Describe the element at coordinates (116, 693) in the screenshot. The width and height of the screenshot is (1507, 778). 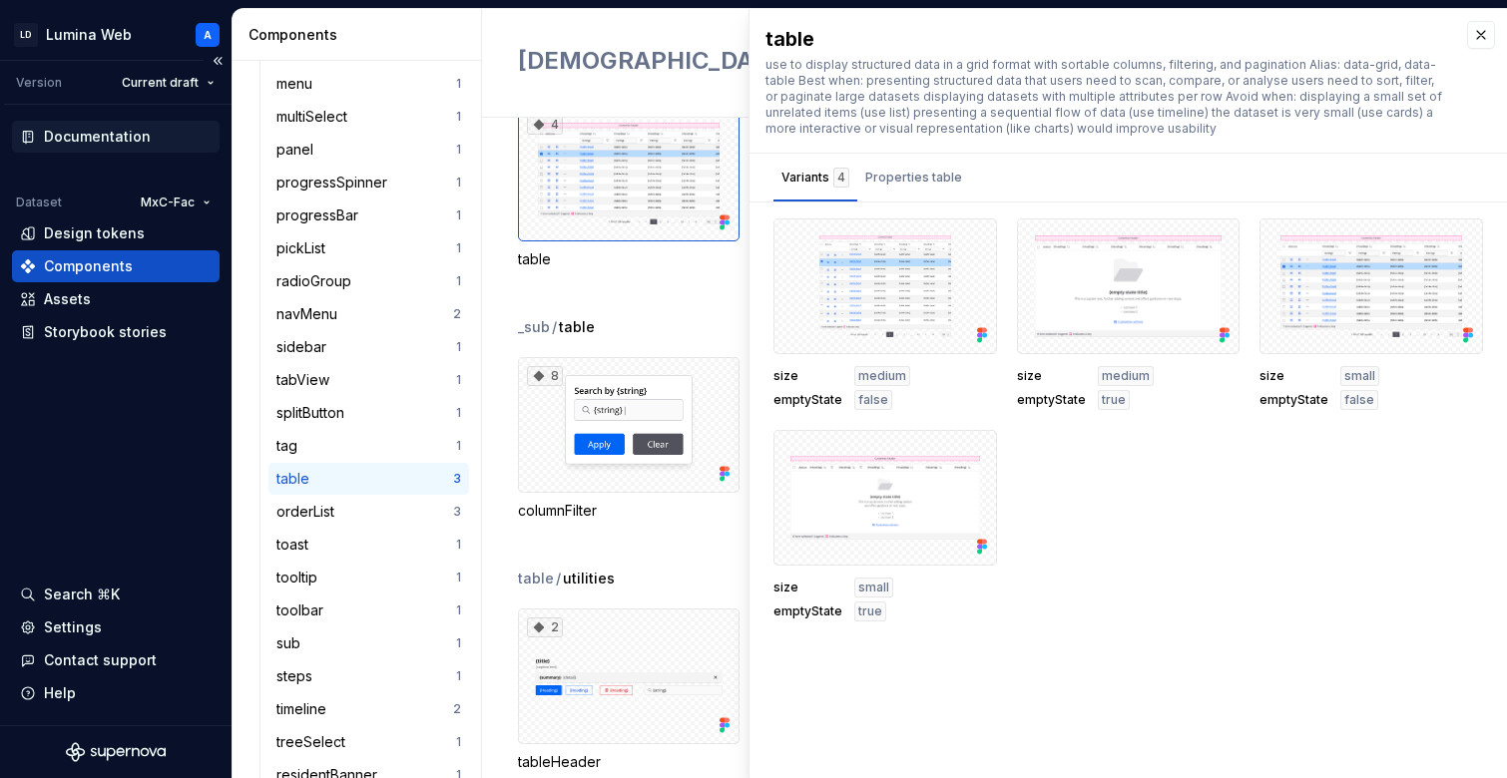
I see `button: Help` at that location.